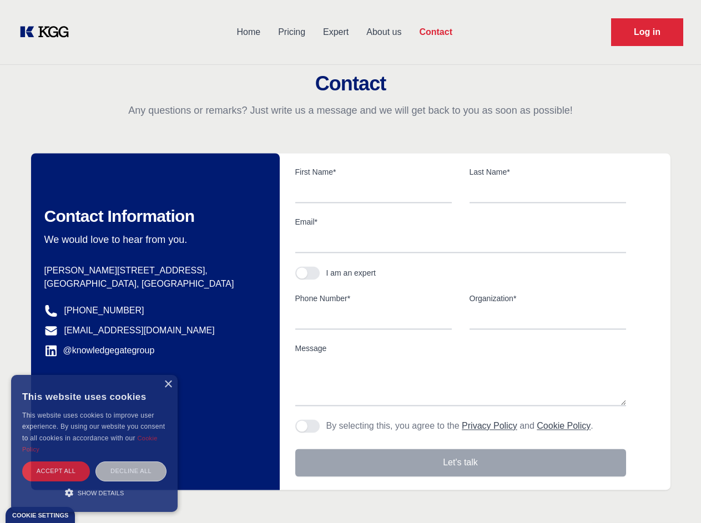  What do you see at coordinates (94, 493) in the screenshot?
I see `div: Show details` at bounding box center [94, 493].